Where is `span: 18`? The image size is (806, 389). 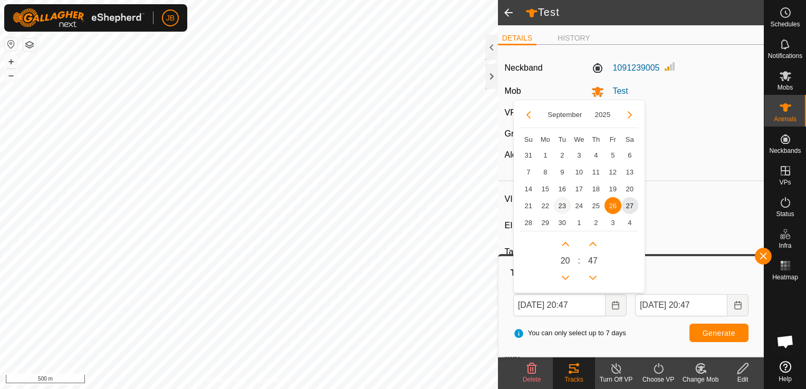 span: 18 is located at coordinates (596, 189).